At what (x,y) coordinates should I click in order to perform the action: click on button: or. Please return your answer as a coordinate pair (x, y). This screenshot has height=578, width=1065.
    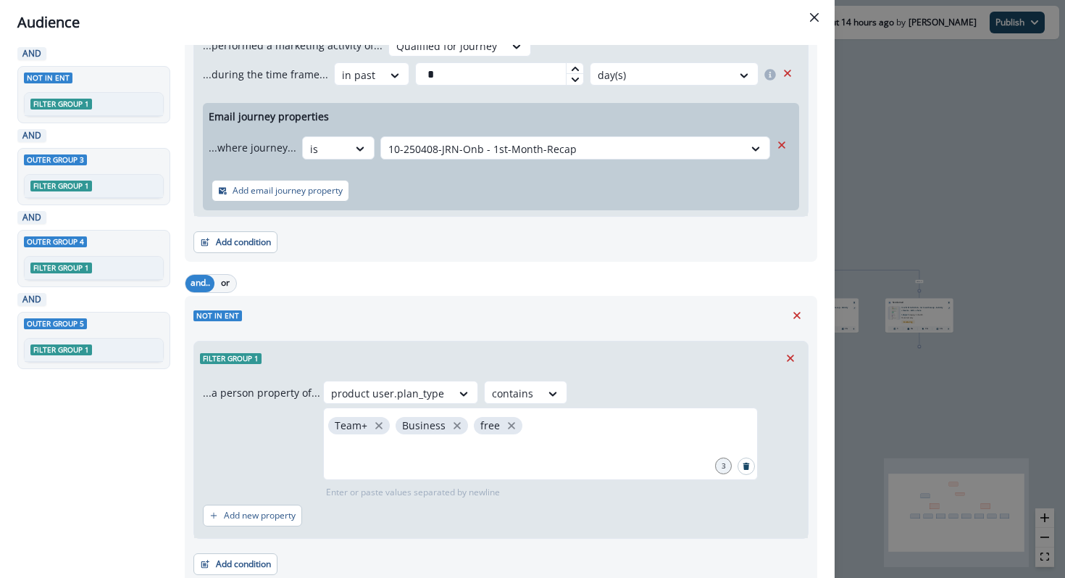
    Looking at the image, I should click on (225, 283).